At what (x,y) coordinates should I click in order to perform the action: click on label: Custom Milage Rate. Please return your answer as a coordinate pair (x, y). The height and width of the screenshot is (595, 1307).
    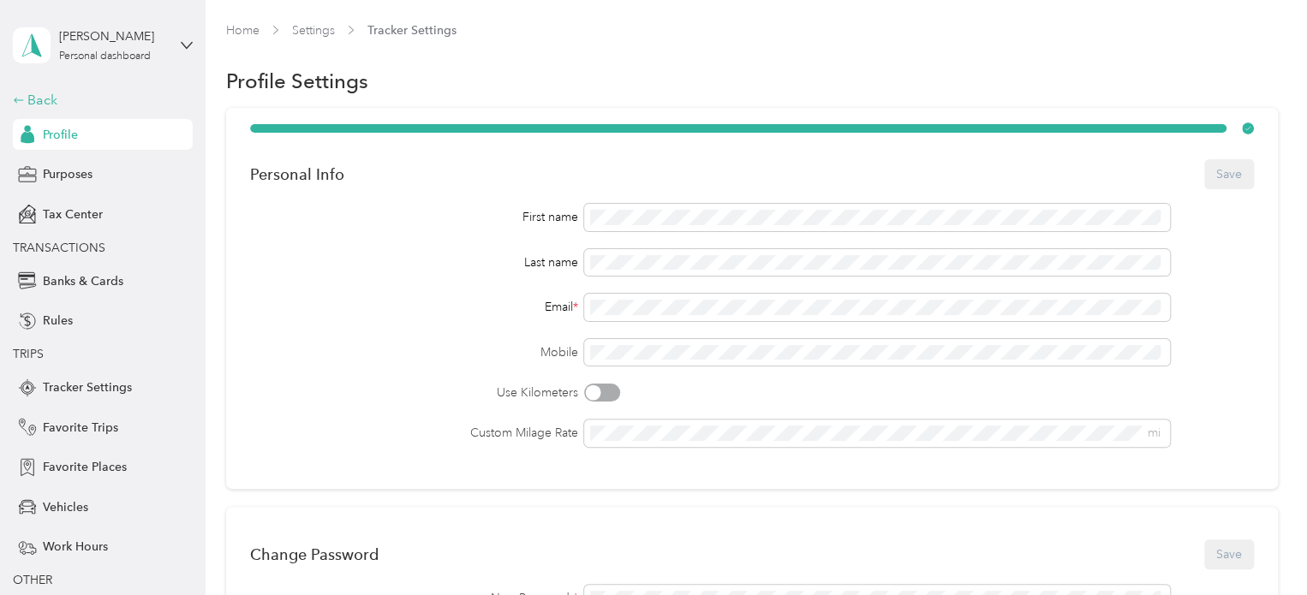
    Looking at the image, I should click on (414, 432).